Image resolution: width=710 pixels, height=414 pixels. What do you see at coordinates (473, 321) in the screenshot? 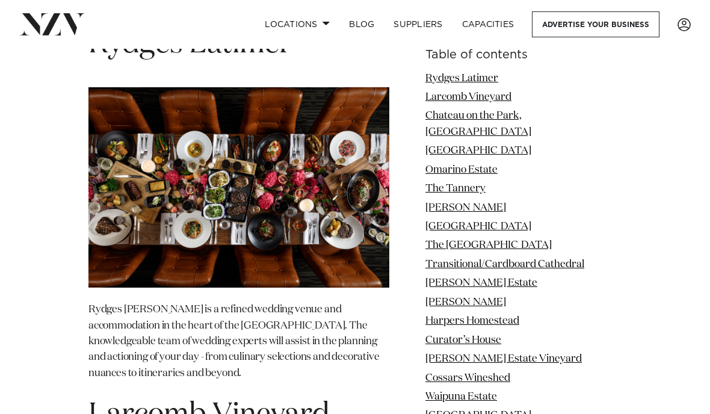
I see `a: Harpers Homestead` at bounding box center [473, 321].